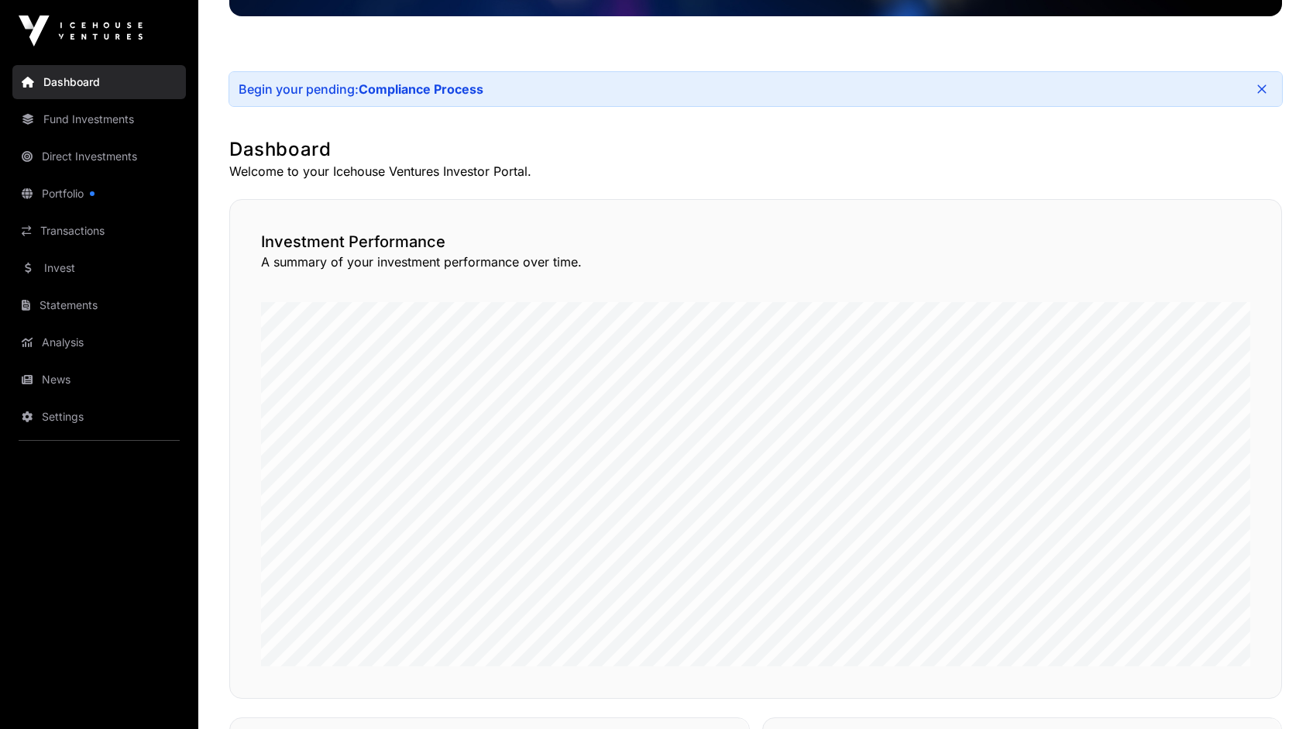 The image size is (1313, 729). Describe the element at coordinates (361, 89) in the screenshot. I see `div: Begin your pending:` at that location.